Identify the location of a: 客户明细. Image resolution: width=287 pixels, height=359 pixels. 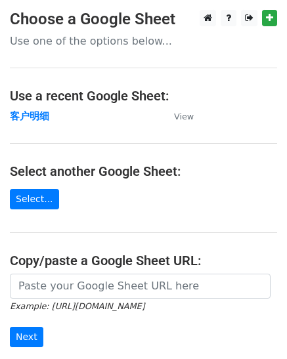
(30, 116).